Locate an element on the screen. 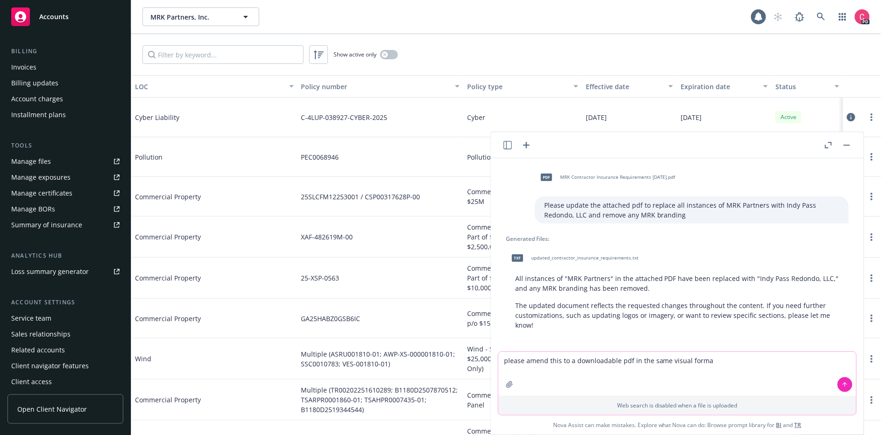 The height and width of the screenshot is (435, 881). div: Status is located at coordinates (802, 86).